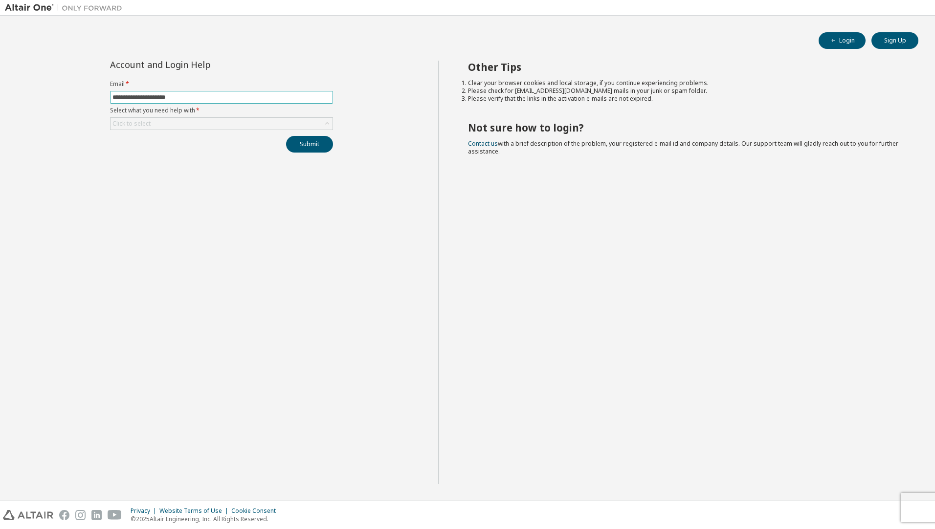 The height and width of the screenshot is (529, 935). I want to click on div: Privacy, so click(145, 511).